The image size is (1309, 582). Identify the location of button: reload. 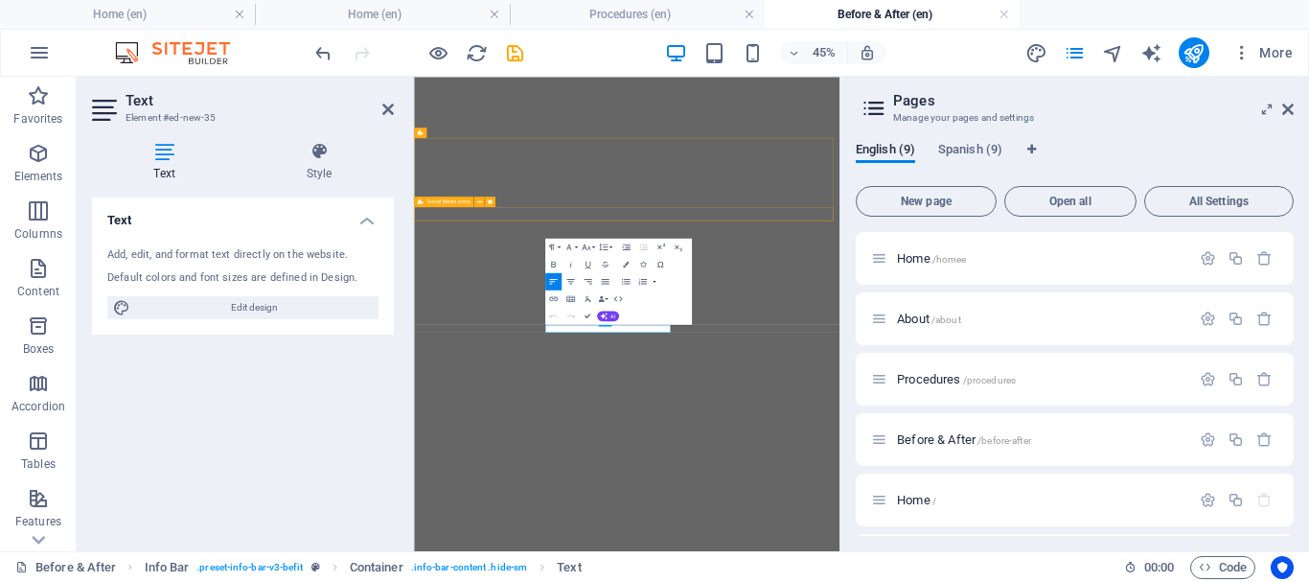
(476, 53).